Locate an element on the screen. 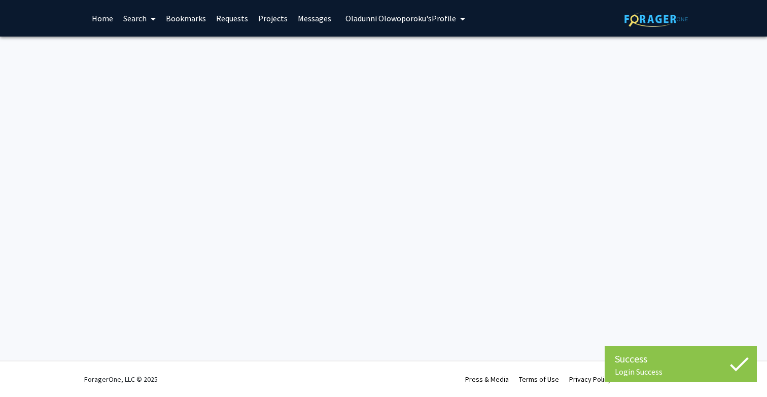 Image resolution: width=767 pixels, height=397 pixels. a: Search is located at coordinates (139, 18).